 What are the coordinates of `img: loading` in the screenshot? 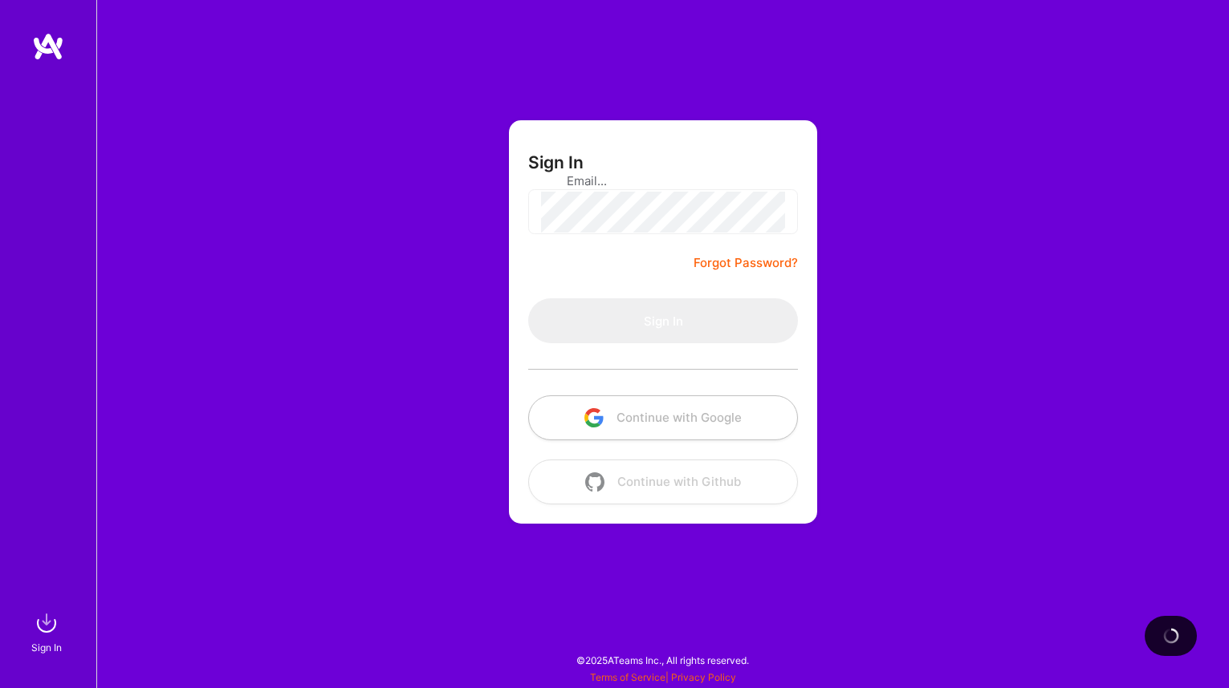 It's located at (1171, 636).